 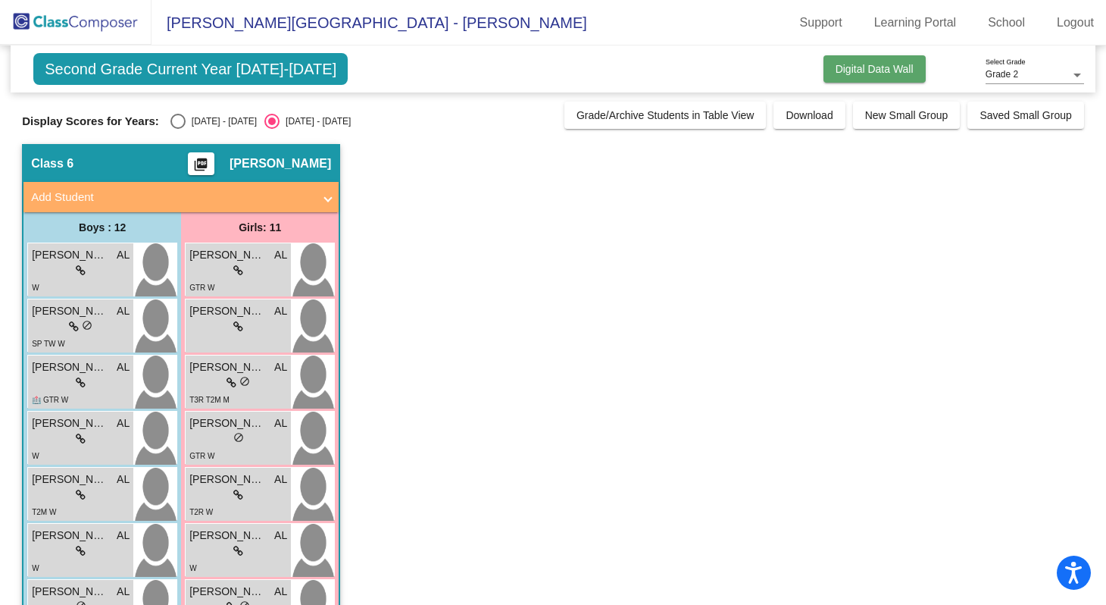 What do you see at coordinates (915, 23) in the screenshot?
I see `a: Learning Portal` at bounding box center [915, 23].